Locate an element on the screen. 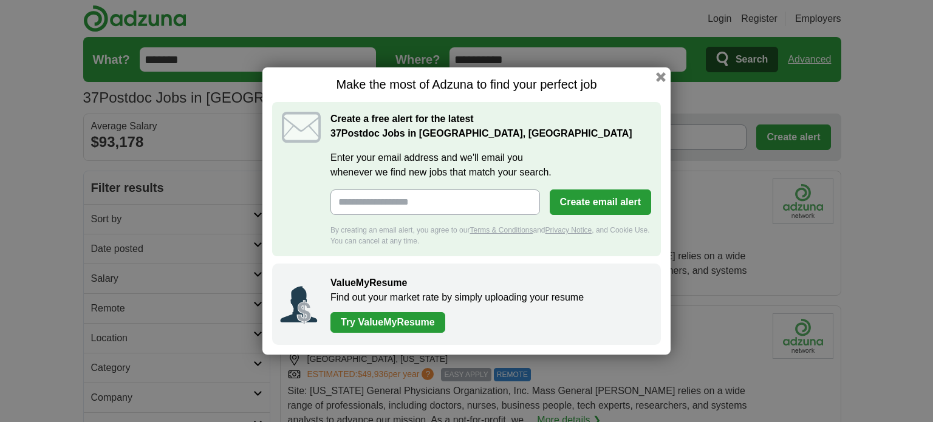 The height and width of the screenshot is (422, 933). img: icon_email.svg is located at coordinates (301, 127).